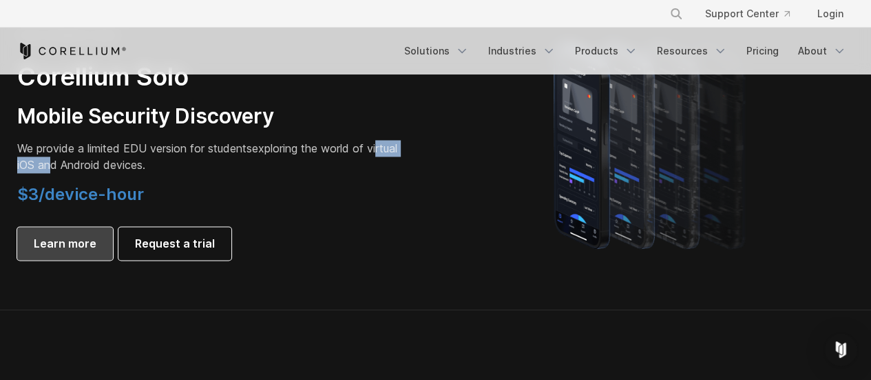 This screenshot has height=380, width=871. Describe the element at coordinates (677, 14) in the screenshot. I see `button: Search` at that location.